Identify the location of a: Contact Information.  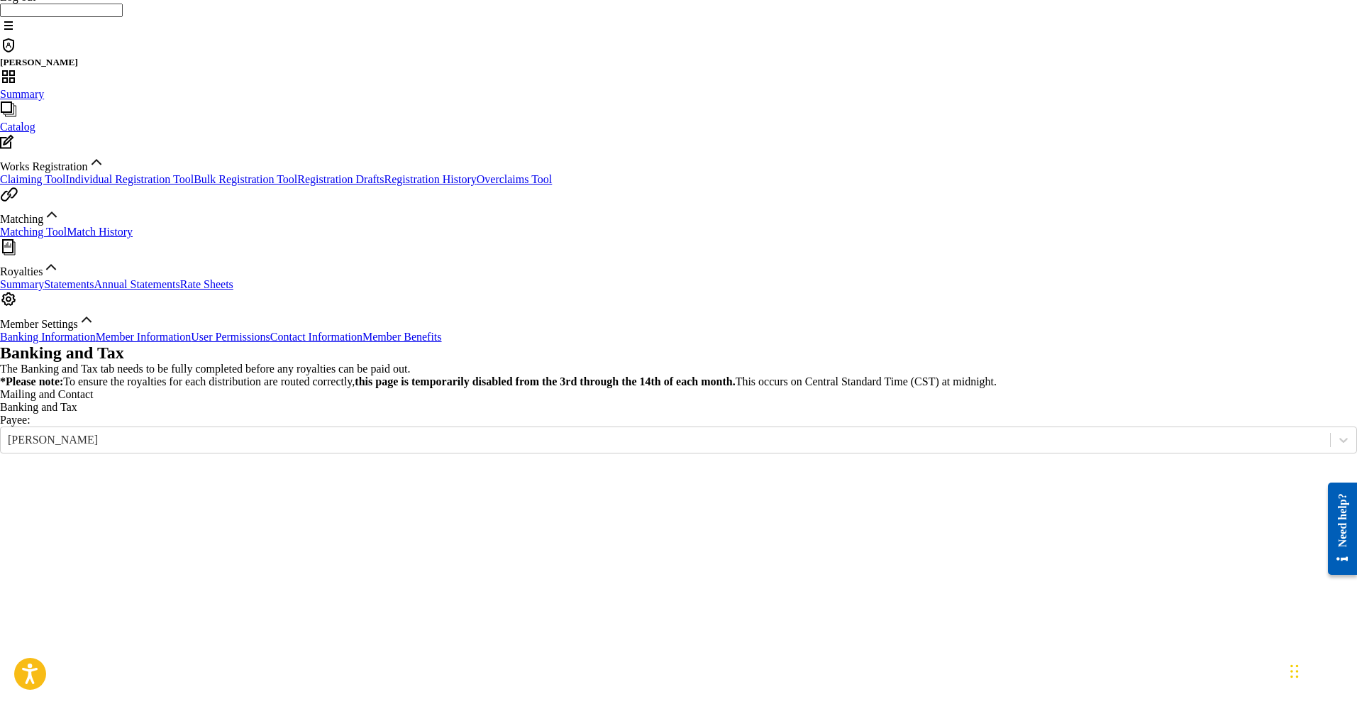
(316, 336).